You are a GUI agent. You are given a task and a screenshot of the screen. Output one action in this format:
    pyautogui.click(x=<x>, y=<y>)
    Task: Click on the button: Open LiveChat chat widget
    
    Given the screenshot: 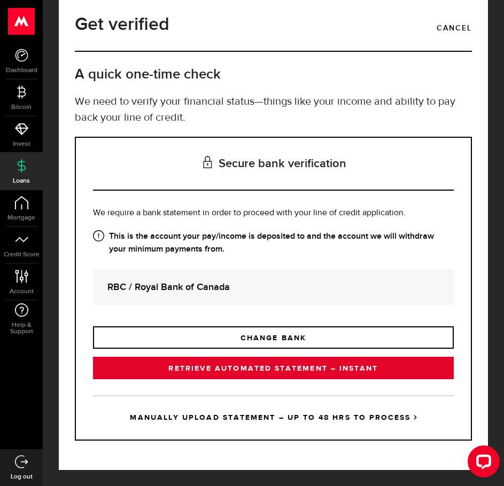 What is the action you would take?
    pyautogui.click(x=25, y=20)
    